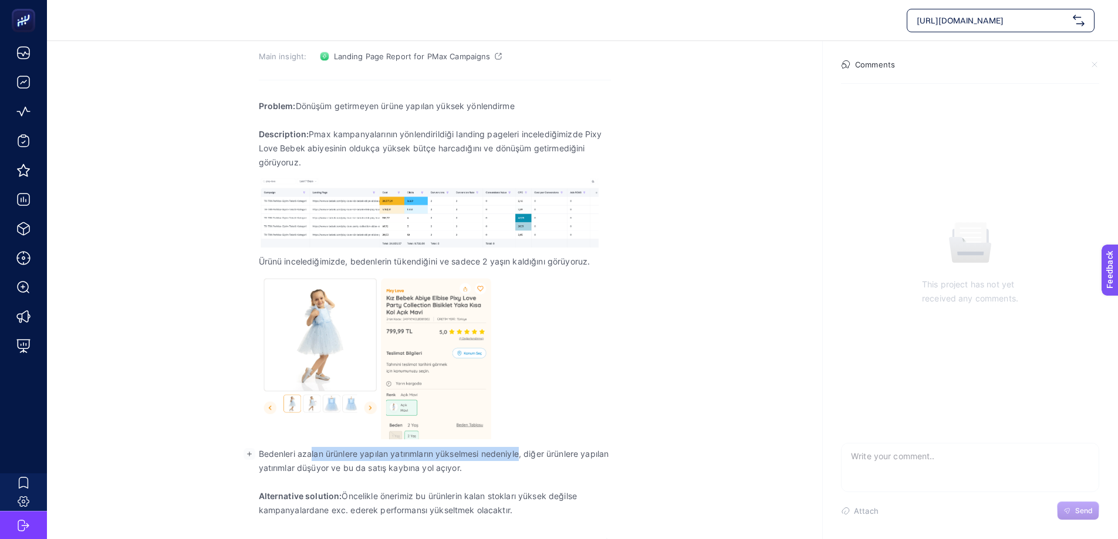  I want to click on h3: Main insight:, so click(283, 56).